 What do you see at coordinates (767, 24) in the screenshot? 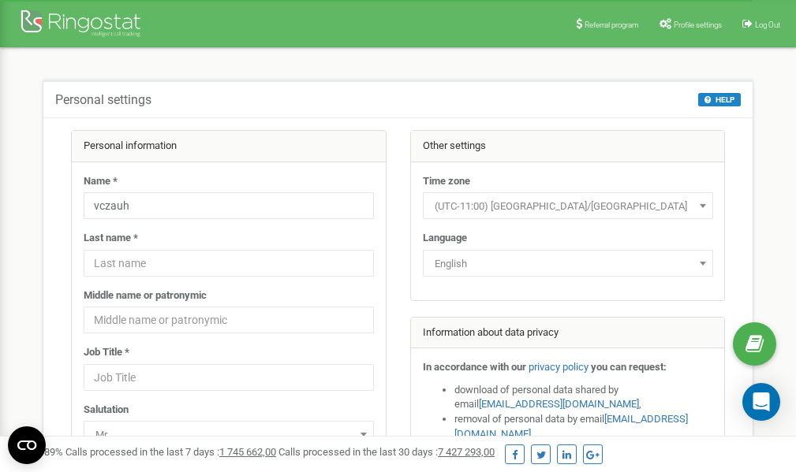
I see `span: Log Out` at bounding box center [767, 24].